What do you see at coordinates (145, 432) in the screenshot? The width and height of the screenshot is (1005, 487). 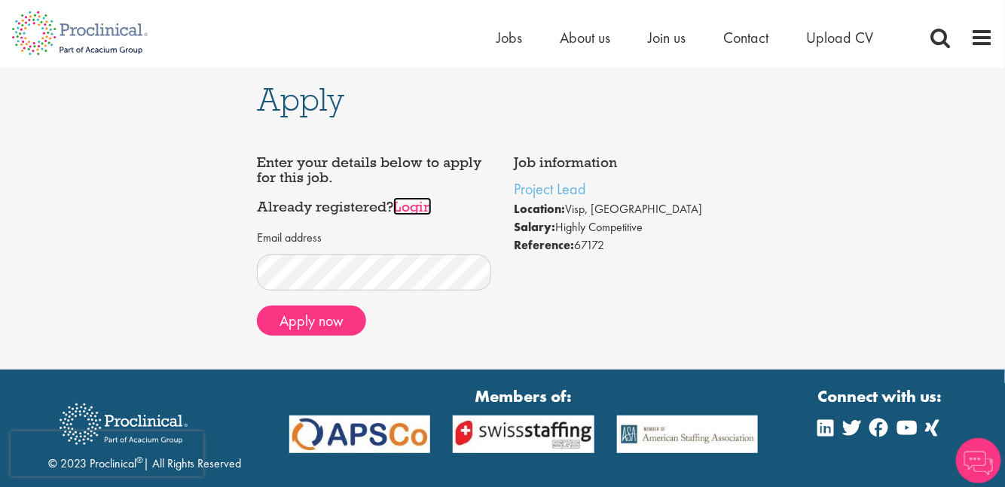 I see `div: © 2023 Proclinical | All Rights Reserved` at bounding box center [145, 432].